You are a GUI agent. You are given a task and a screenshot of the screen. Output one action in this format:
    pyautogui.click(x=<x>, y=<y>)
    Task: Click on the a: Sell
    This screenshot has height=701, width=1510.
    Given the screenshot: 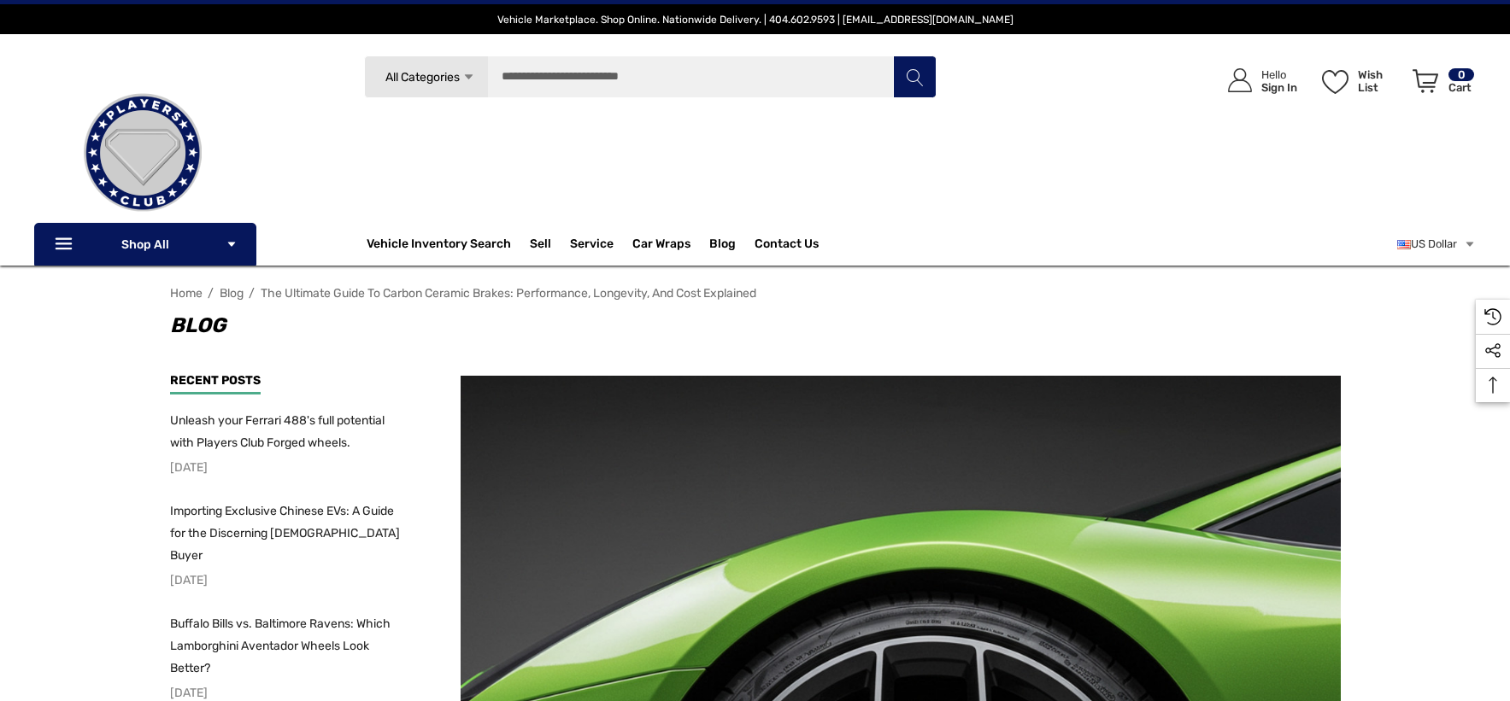 What is the action you would take?
    pyautogui.click(x=549, y=244)
    